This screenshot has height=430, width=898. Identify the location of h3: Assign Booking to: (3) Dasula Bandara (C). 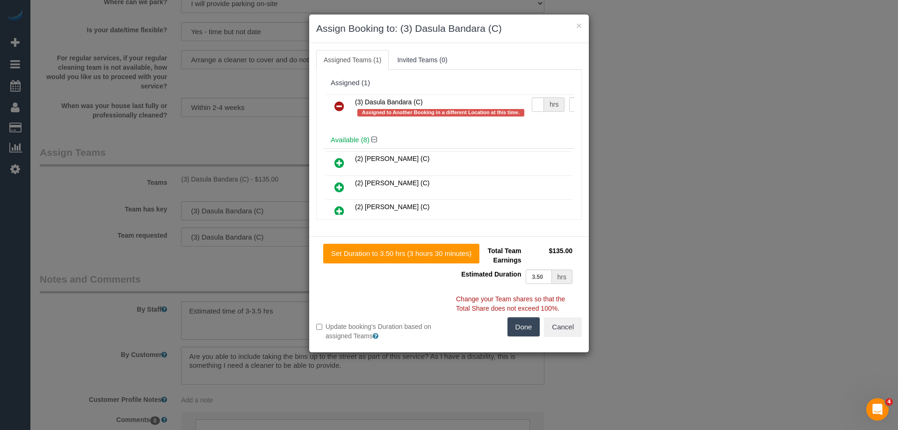
(449, 29).